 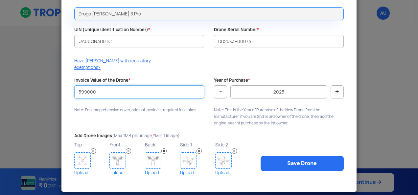 What do you see at coordinates (139, 110) in the screenshot?
I see `p: Note: For comprehensive cover, original invoice is required for claims.` at bounding box center [139, 110].